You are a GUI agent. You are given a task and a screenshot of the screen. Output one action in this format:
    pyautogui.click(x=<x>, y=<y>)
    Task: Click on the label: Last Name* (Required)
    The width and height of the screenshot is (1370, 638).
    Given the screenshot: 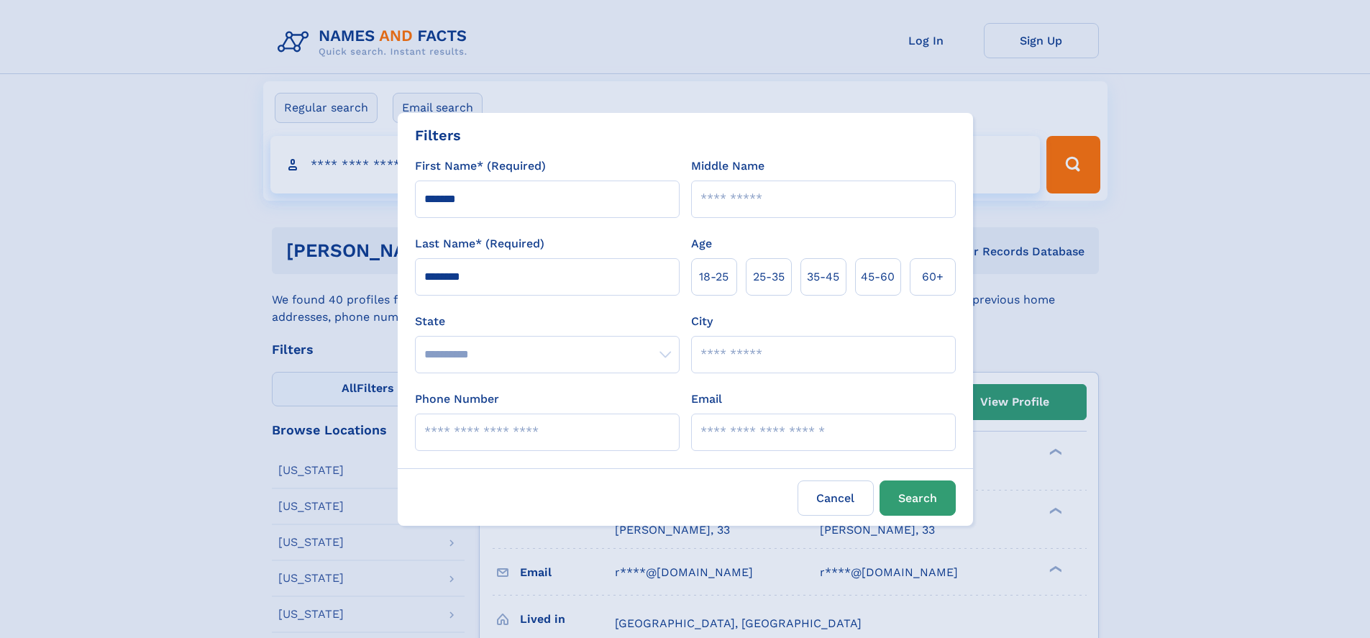 What is the action you would take?
    pyautogui.click(x=480, y=244)
    